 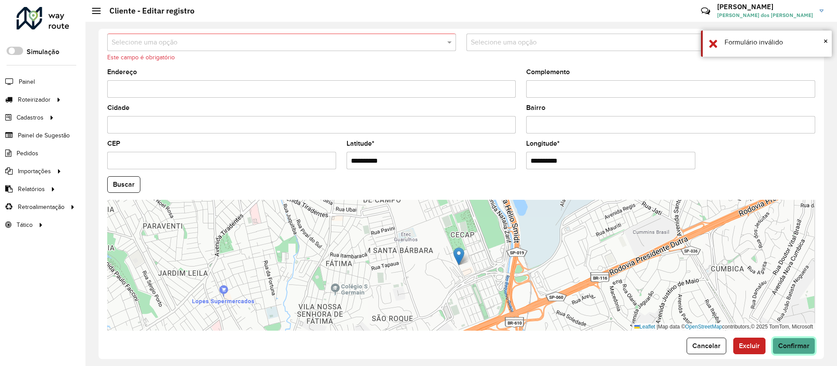 What do you see at coordinates (124, 184) in the screenshot?
I see `button: Buscar` at bounding box center [124, 184].